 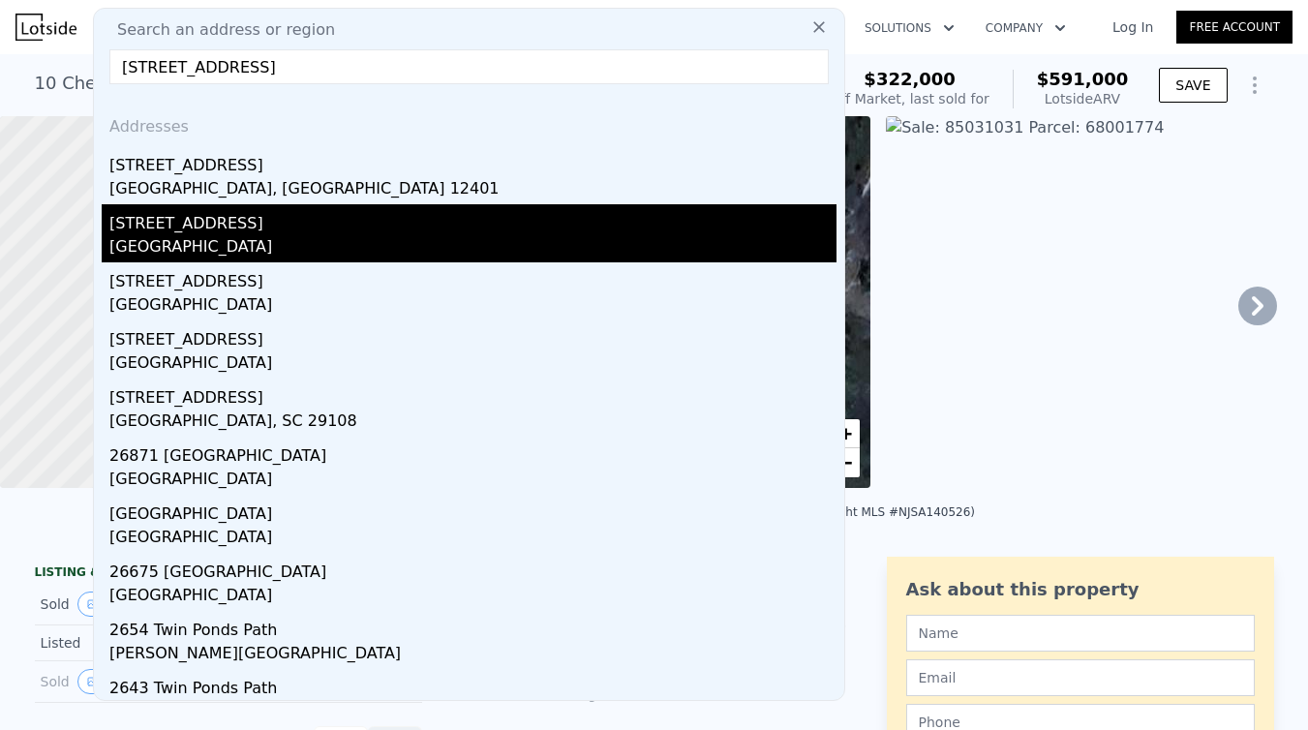 I want to click on div: Off Market, last sold for, so click(x=910, y=99).